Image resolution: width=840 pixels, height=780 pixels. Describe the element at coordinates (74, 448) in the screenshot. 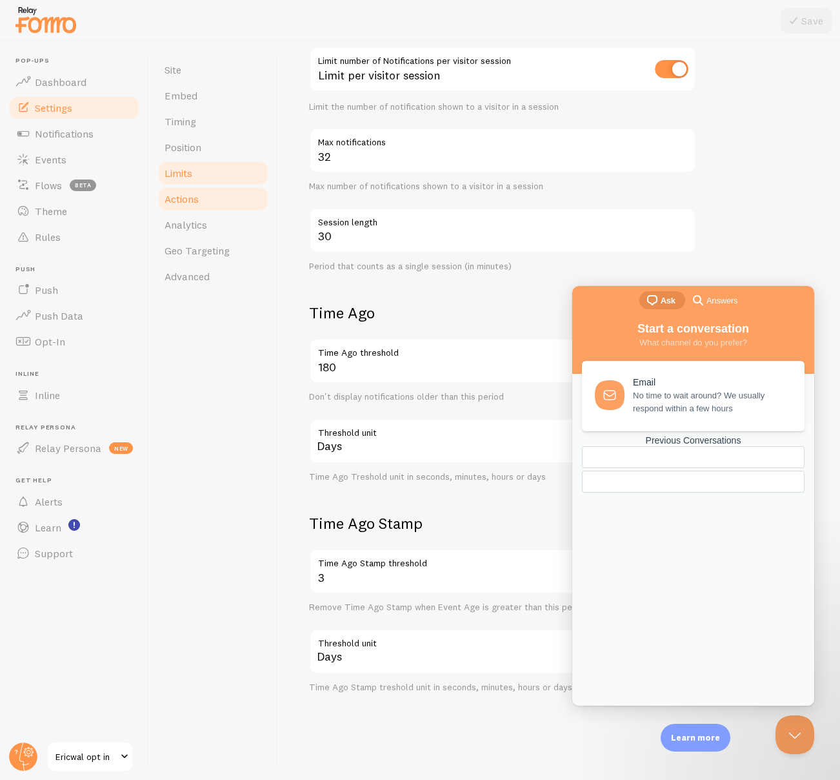

I see `a: Relay Persona new` at that location.